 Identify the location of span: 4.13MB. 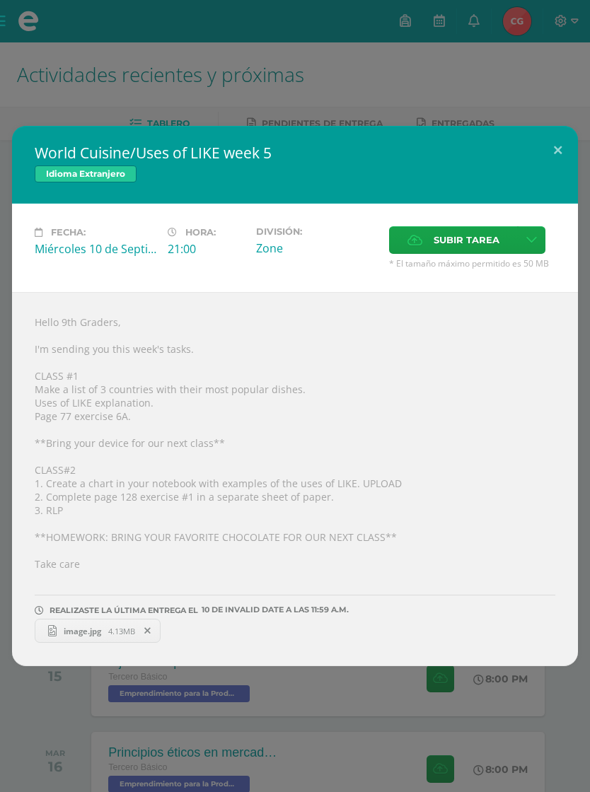
(122, 631).